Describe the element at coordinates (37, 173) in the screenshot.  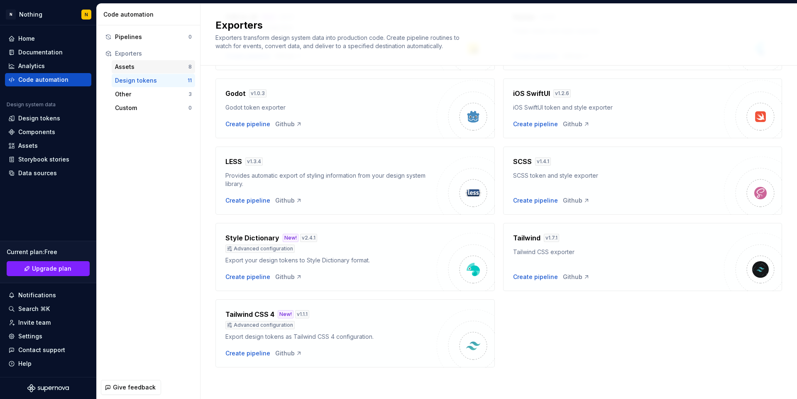
I see `div: Data sources` at that location.